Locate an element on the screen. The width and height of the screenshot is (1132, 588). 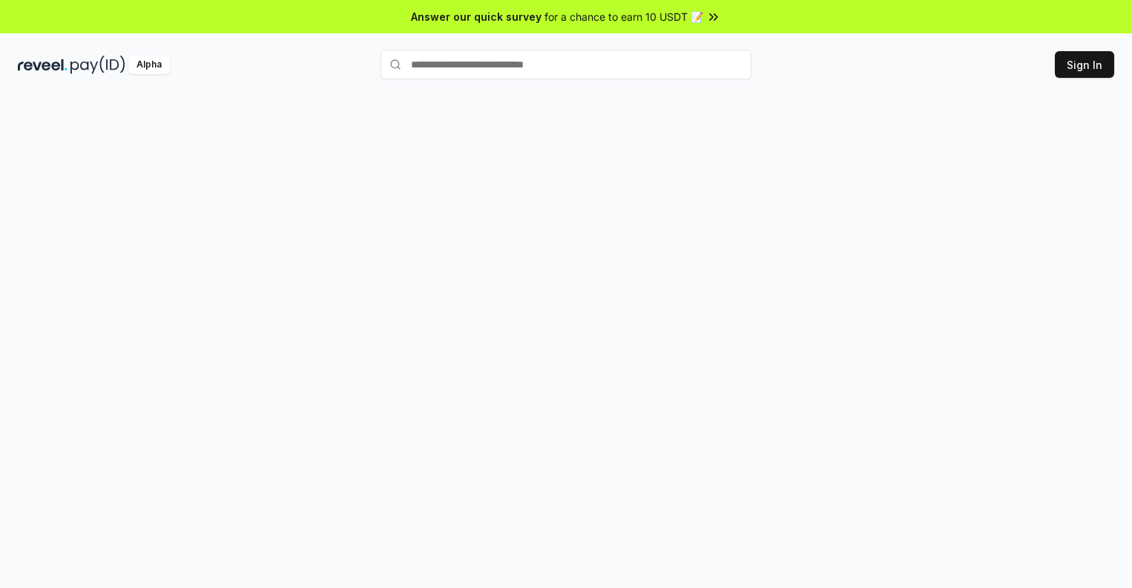
img: pay_id is located at coordinates (98, 65).